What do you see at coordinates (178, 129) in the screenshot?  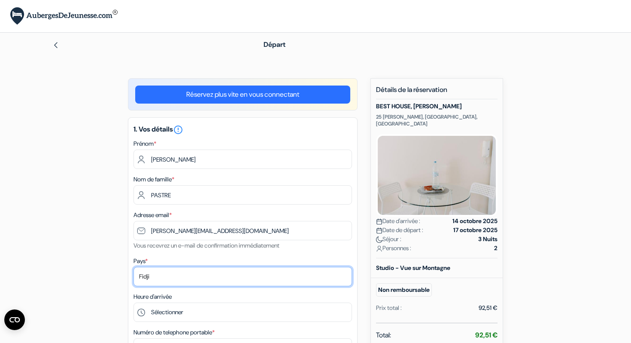 I see `a: error_outline` at bounding box center [178, 129].